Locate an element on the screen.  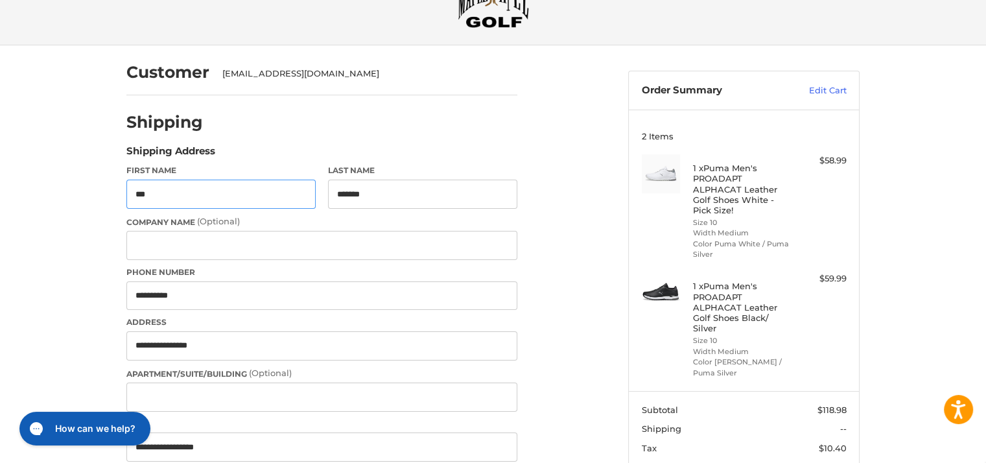
h2: Customer is located at coordinates (168, 72).